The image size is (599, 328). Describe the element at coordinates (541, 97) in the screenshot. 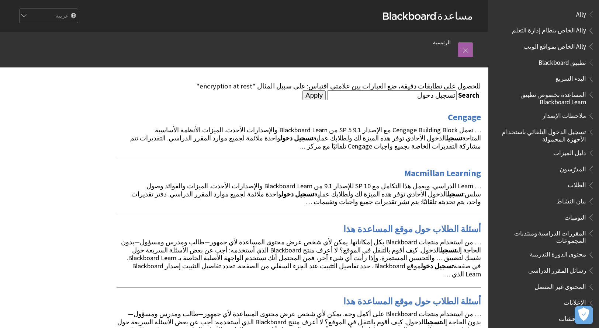

I see `span: المساعدة بخصوص تطبيق Blackboard Learn` at that location.